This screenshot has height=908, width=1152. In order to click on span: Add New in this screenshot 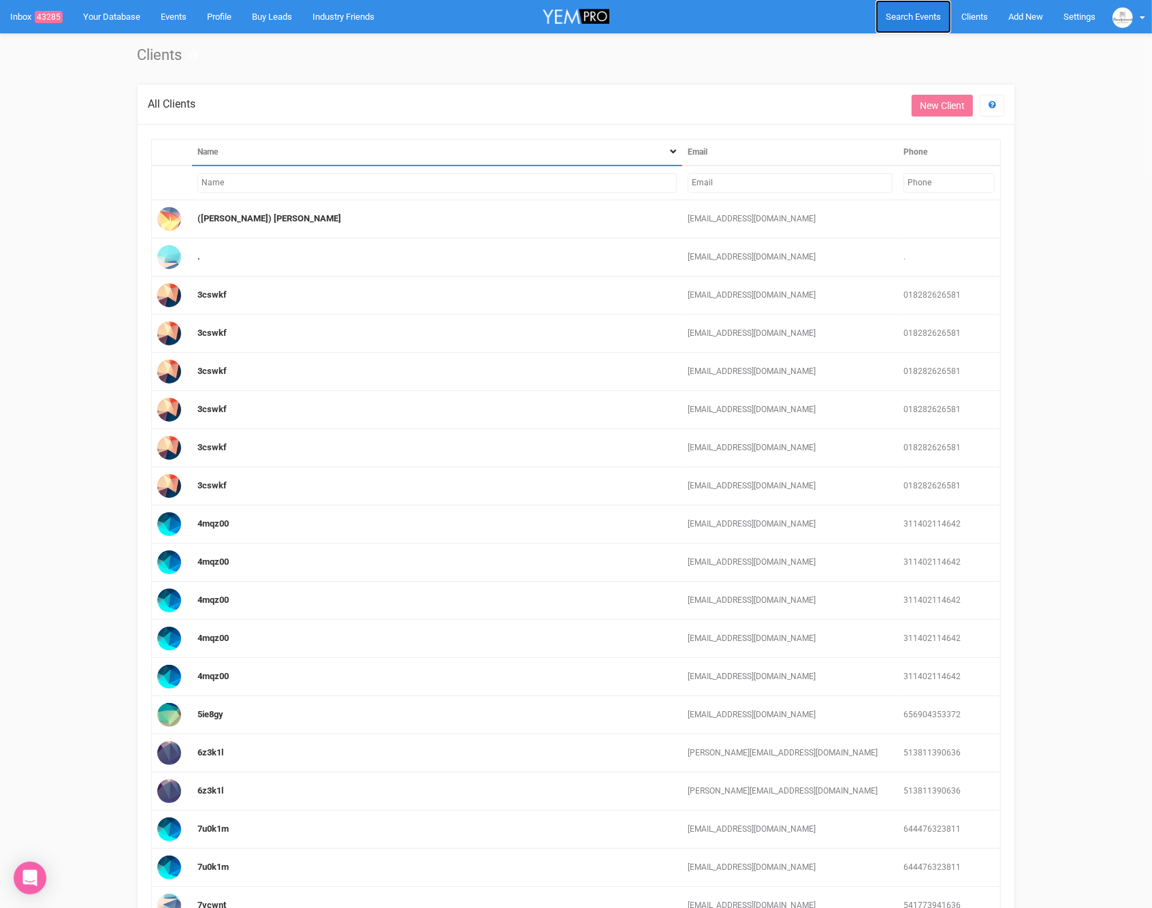, I will do `click(1026, 16)`.